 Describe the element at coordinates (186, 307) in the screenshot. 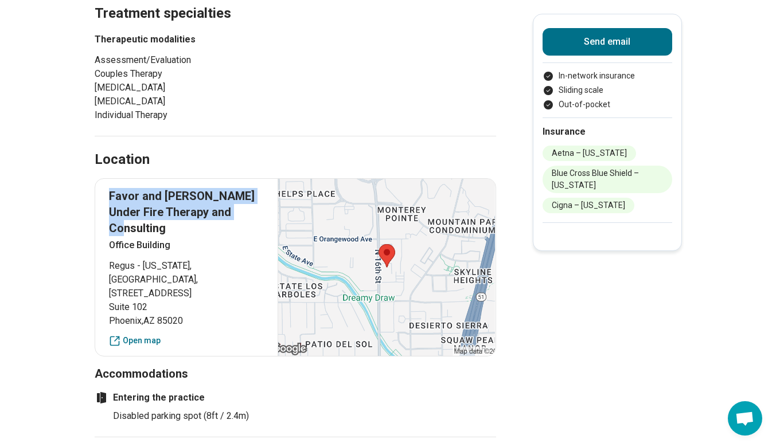

I see `span: Suite 102` at that location.